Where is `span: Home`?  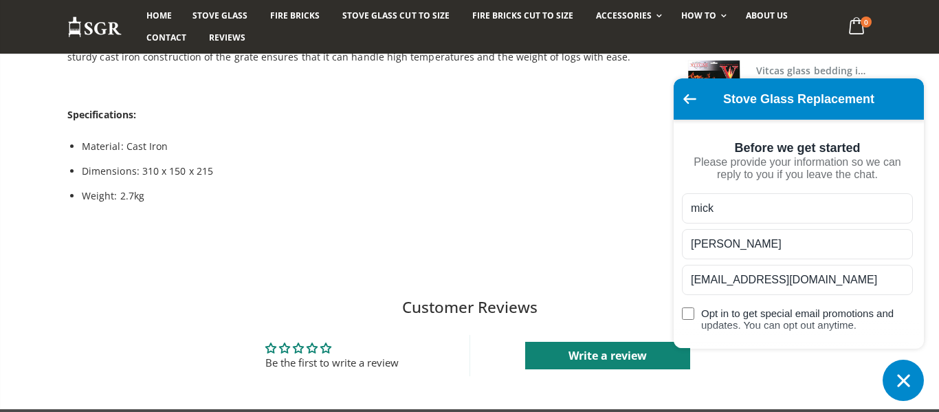
span: Home is located at coordinates (159, 15).